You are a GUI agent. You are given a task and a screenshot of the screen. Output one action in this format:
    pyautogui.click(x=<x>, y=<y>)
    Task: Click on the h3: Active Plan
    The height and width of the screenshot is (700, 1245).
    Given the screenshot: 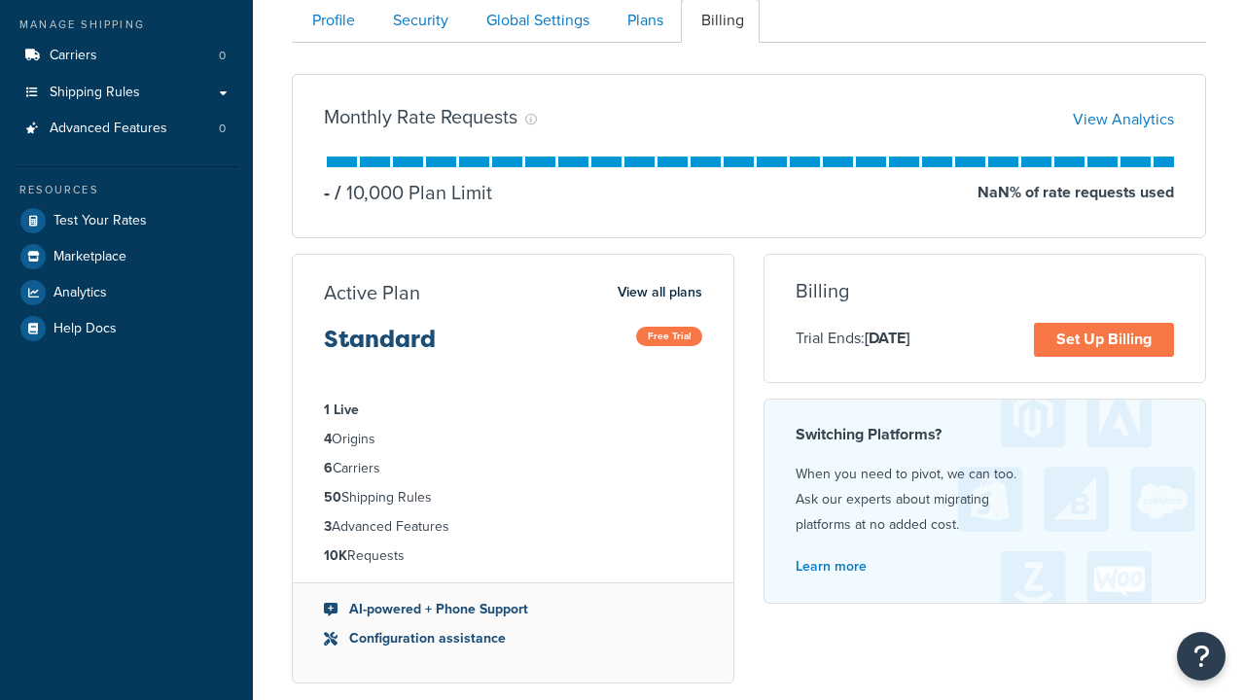 What is the action you would take?
    pyautogui.click(x=371, y=293)
    